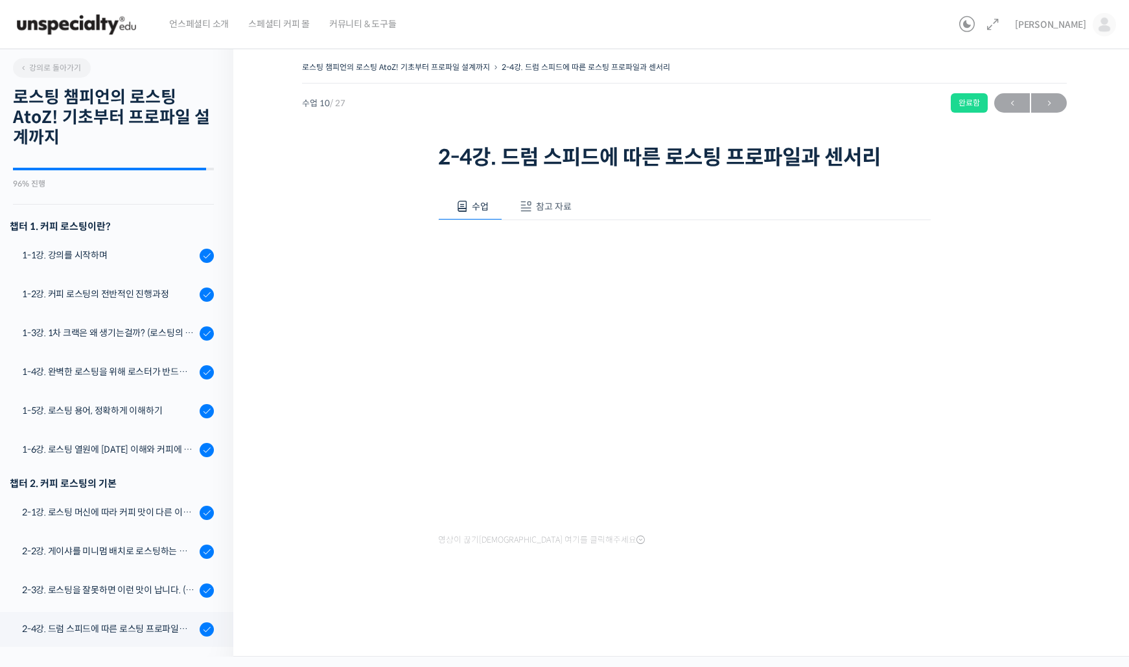 The width and height of the screenshot is (1129, 667). Describe the element at coordinates (684, 157) in the screenshot. I see `h1: 2-4강. 드럼 스피드에 따른 로스팅 프로파일과 센서리` at that location.